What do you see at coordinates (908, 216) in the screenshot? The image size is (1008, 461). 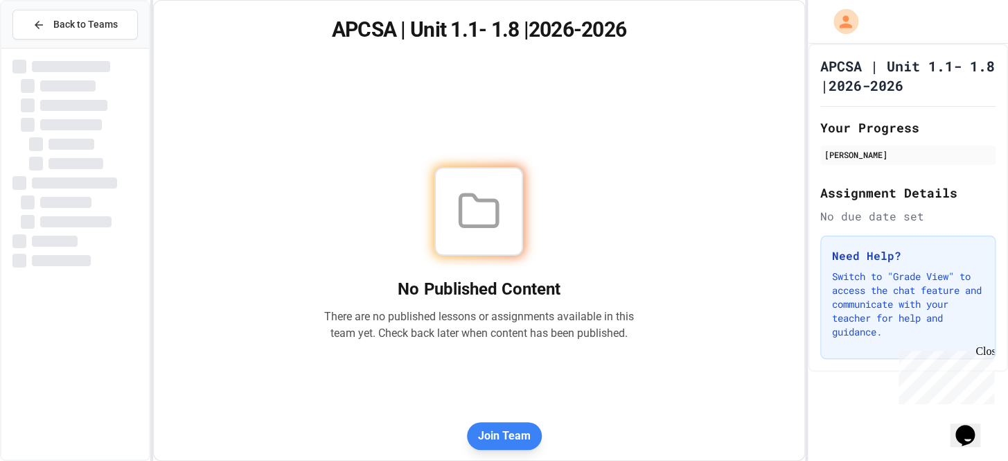 I see `div: No due date set` at bounding box center [908, 216].